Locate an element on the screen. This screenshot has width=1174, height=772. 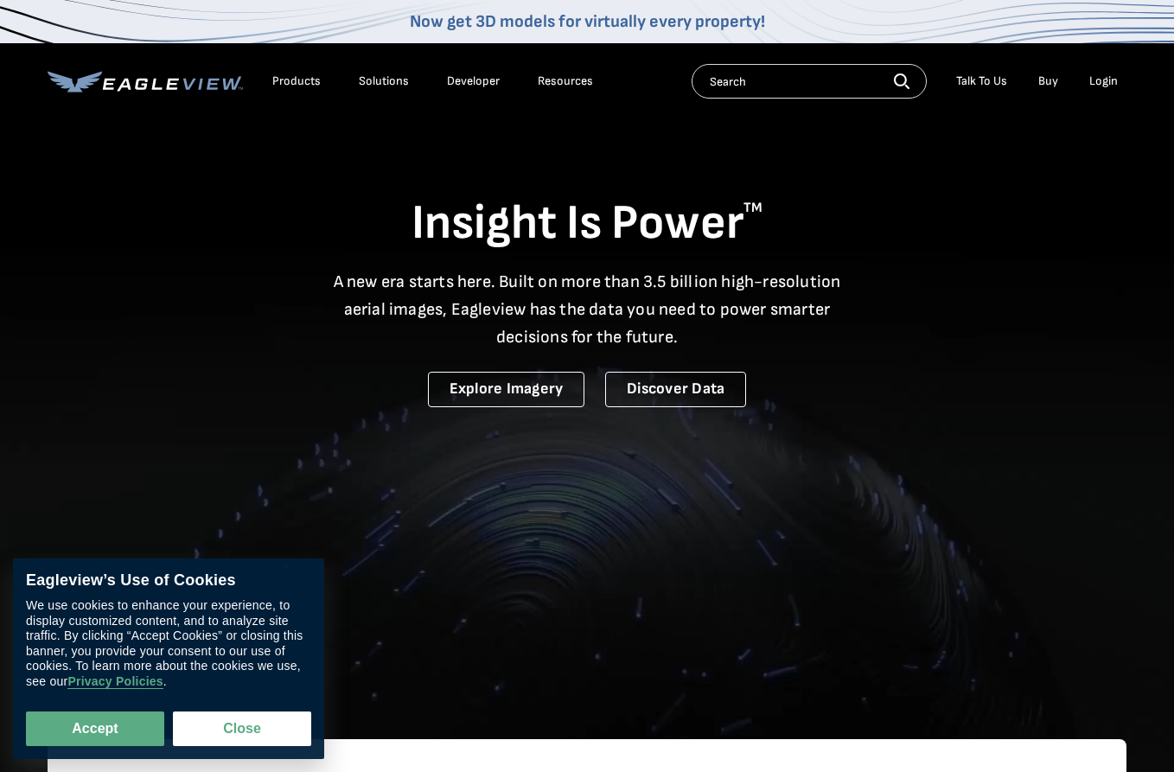
h1: Insight Is Power is located at coordinates (587, 224).